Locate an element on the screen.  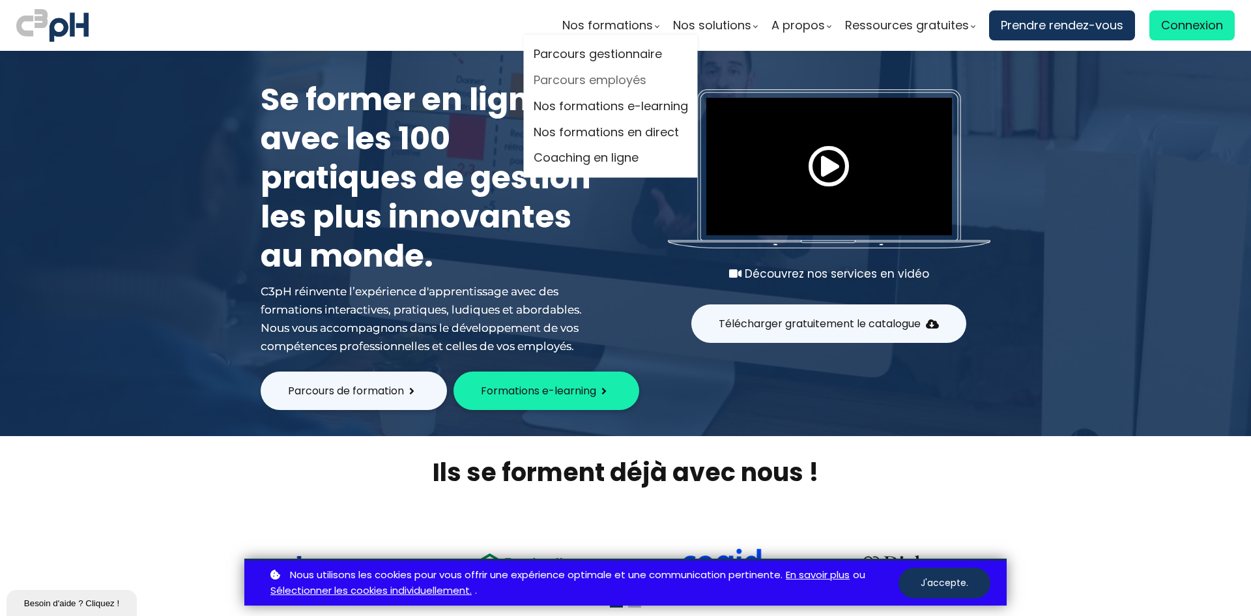
div: Découvrez nos services en vidéo is located at coordinates (829, 274).